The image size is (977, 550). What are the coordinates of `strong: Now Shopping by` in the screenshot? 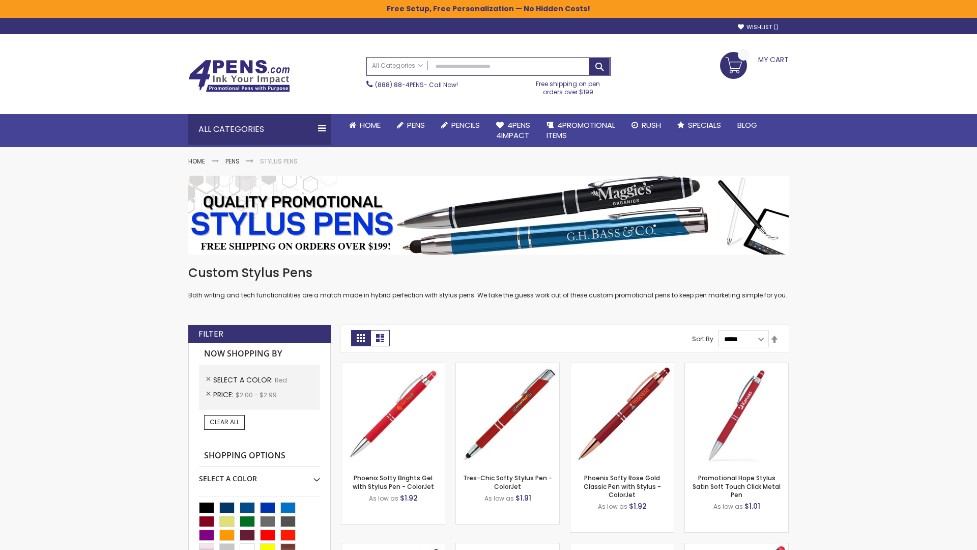 It's located at (260, 354).